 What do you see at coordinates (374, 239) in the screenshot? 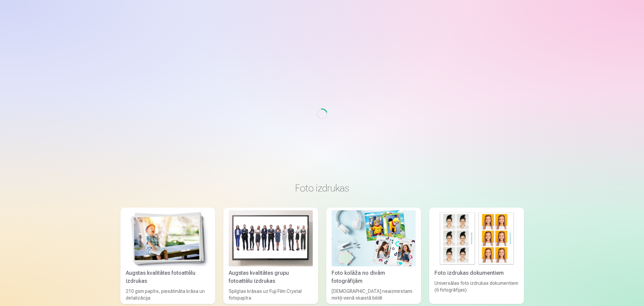
I see `img: Foto kolāža no divām fotogrāfijām` at bounding box center [374, 239].